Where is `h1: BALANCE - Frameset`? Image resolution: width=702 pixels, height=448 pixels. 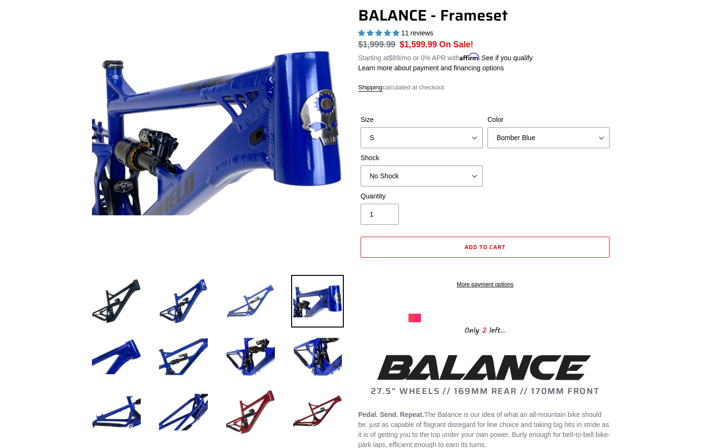
h1: BALANCE - Frameset is located at coordinates (485, 15).